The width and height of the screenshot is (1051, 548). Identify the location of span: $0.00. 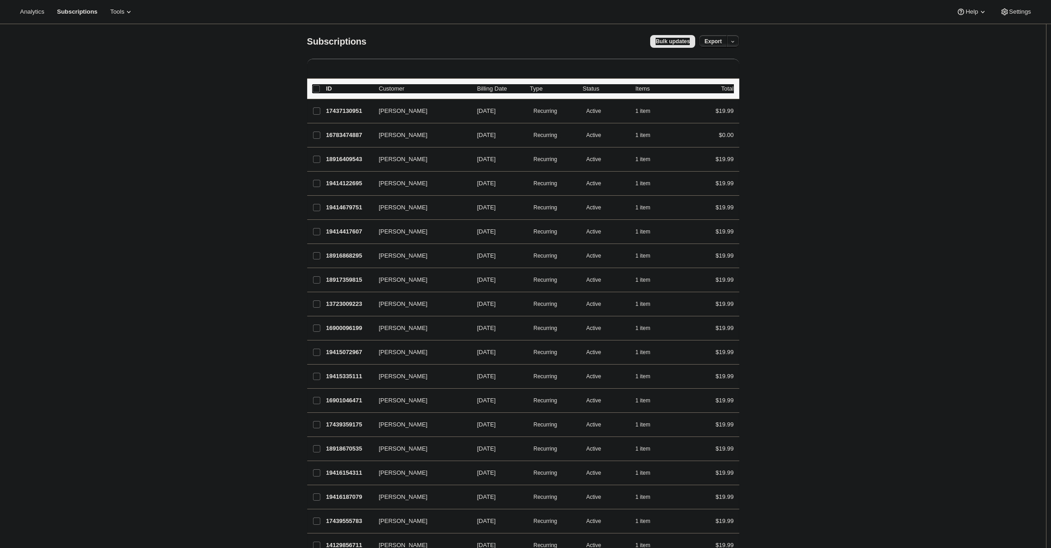
(726, 135).